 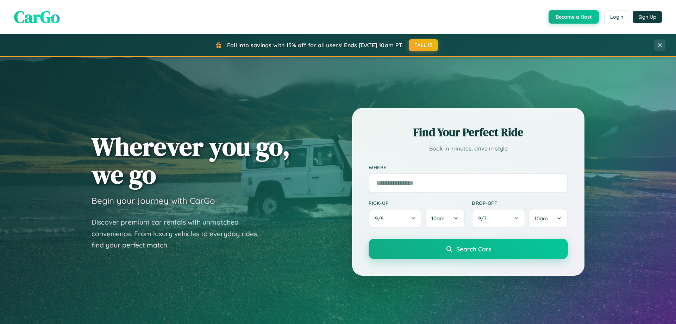 I want to click on button: Become a Host, so click(x=574, y=17).